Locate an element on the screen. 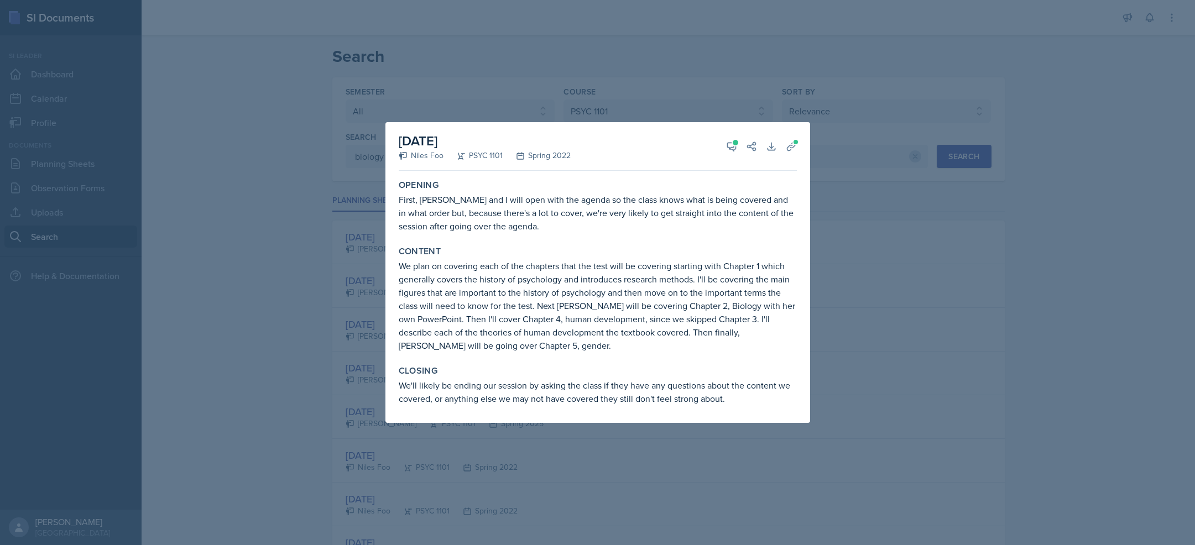 This screenshot has height=545, width=1195. label: Opening is located at coordinates (418, 185).